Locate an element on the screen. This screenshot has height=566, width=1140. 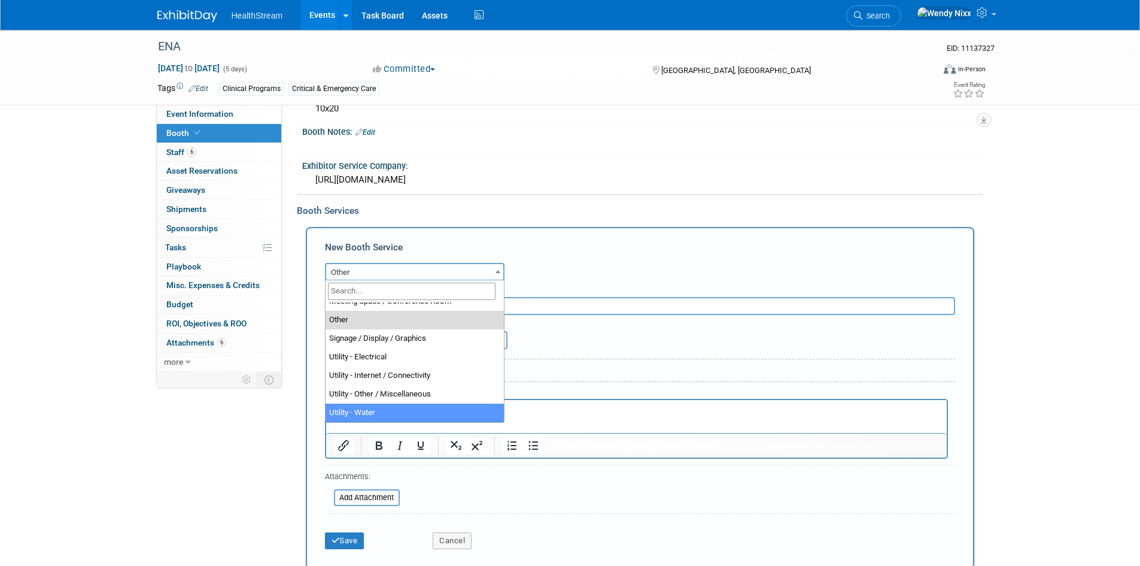
i: Booth reservation complete is located at coordinates (198, 132).